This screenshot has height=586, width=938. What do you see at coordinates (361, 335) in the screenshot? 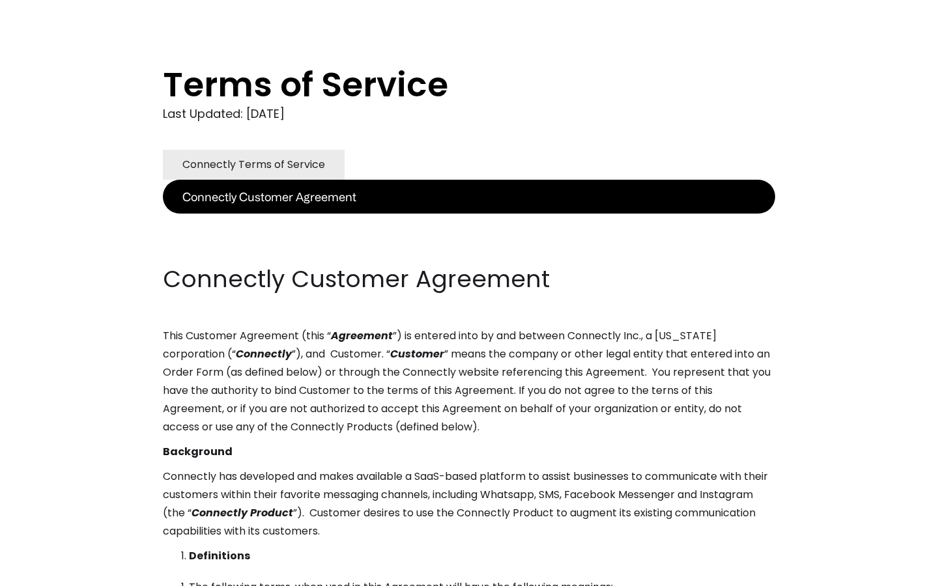
I see `em: Agreement` at bounding box center [361, 335].